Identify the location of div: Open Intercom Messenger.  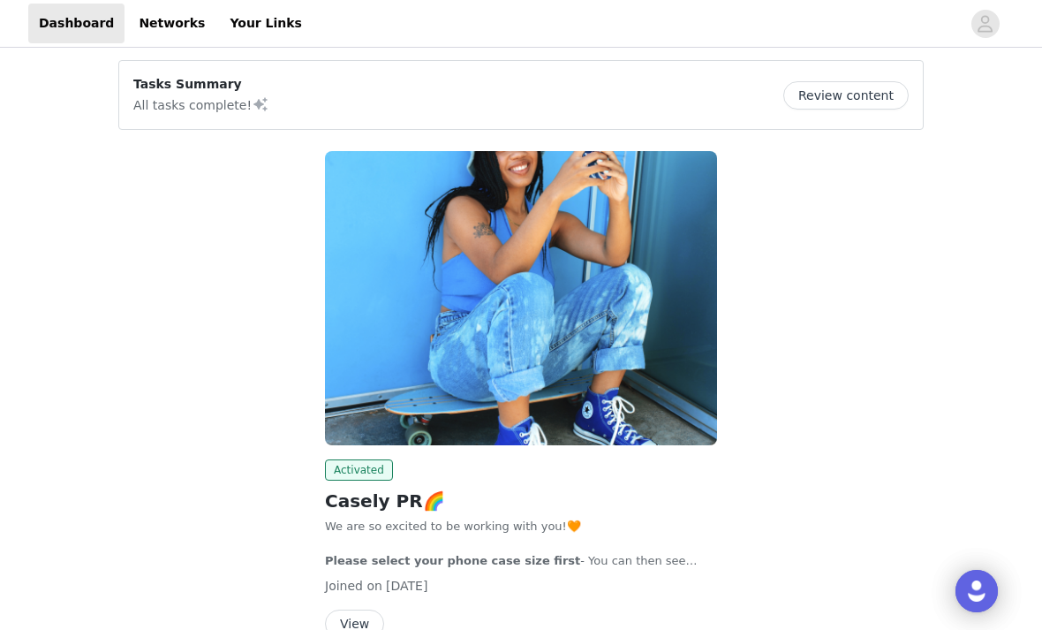
(977, 591).